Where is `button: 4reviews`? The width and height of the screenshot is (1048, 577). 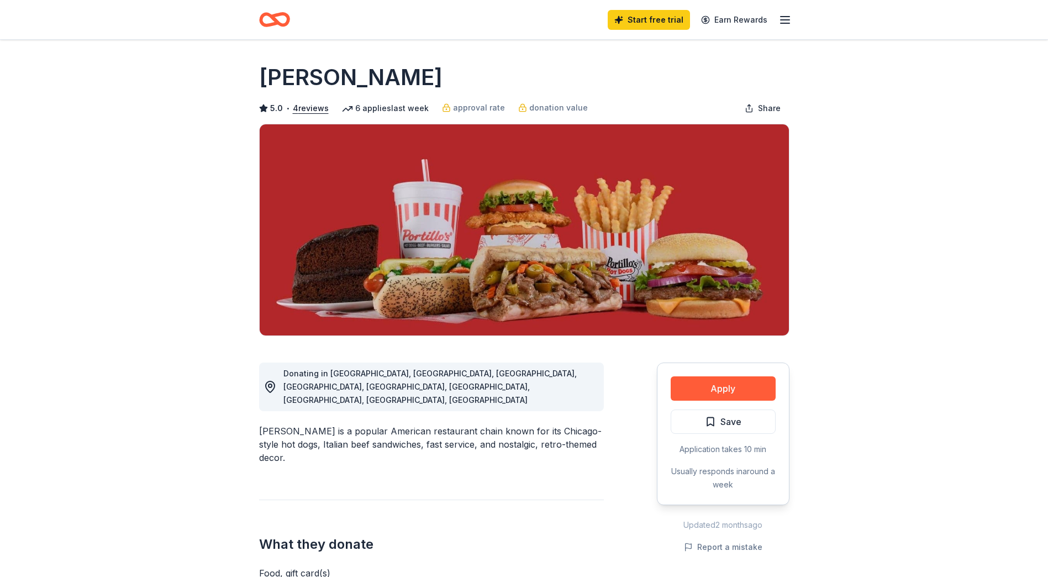 button: 4reviews is located at coordinates (310, 108).